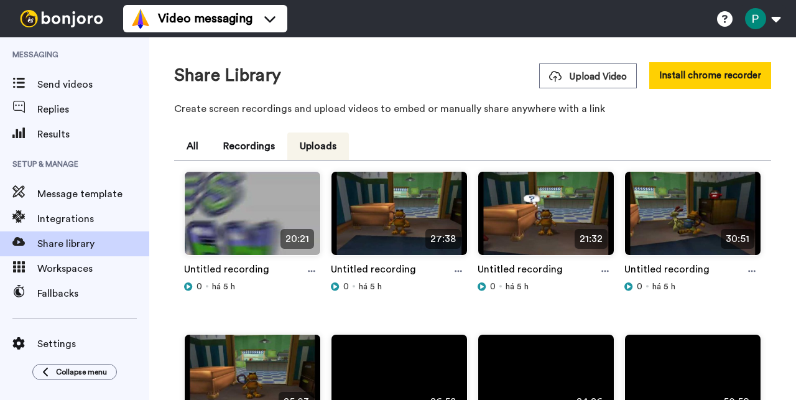  What do you see at coordinates (93, 244) in the screenshot?
I see `span: Share library` at bounding box center [93, 244].